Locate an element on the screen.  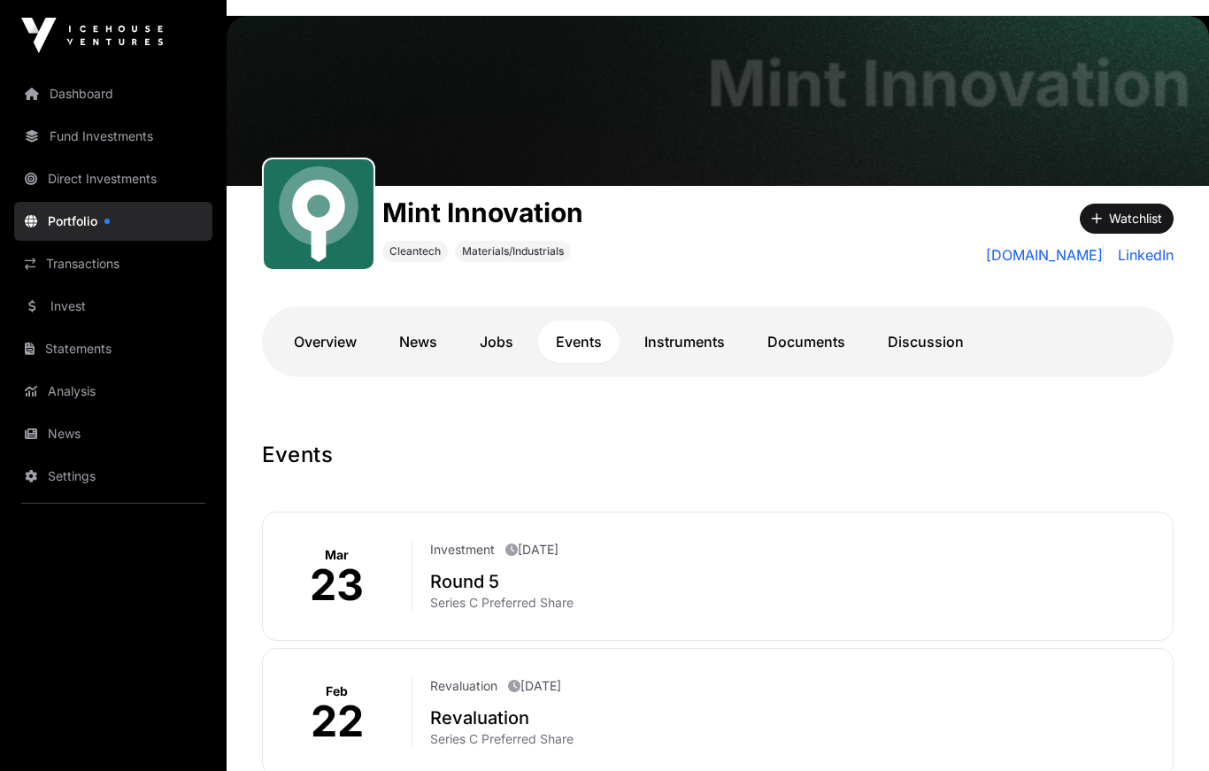
p: Feb is located at coordinates (336, 691).